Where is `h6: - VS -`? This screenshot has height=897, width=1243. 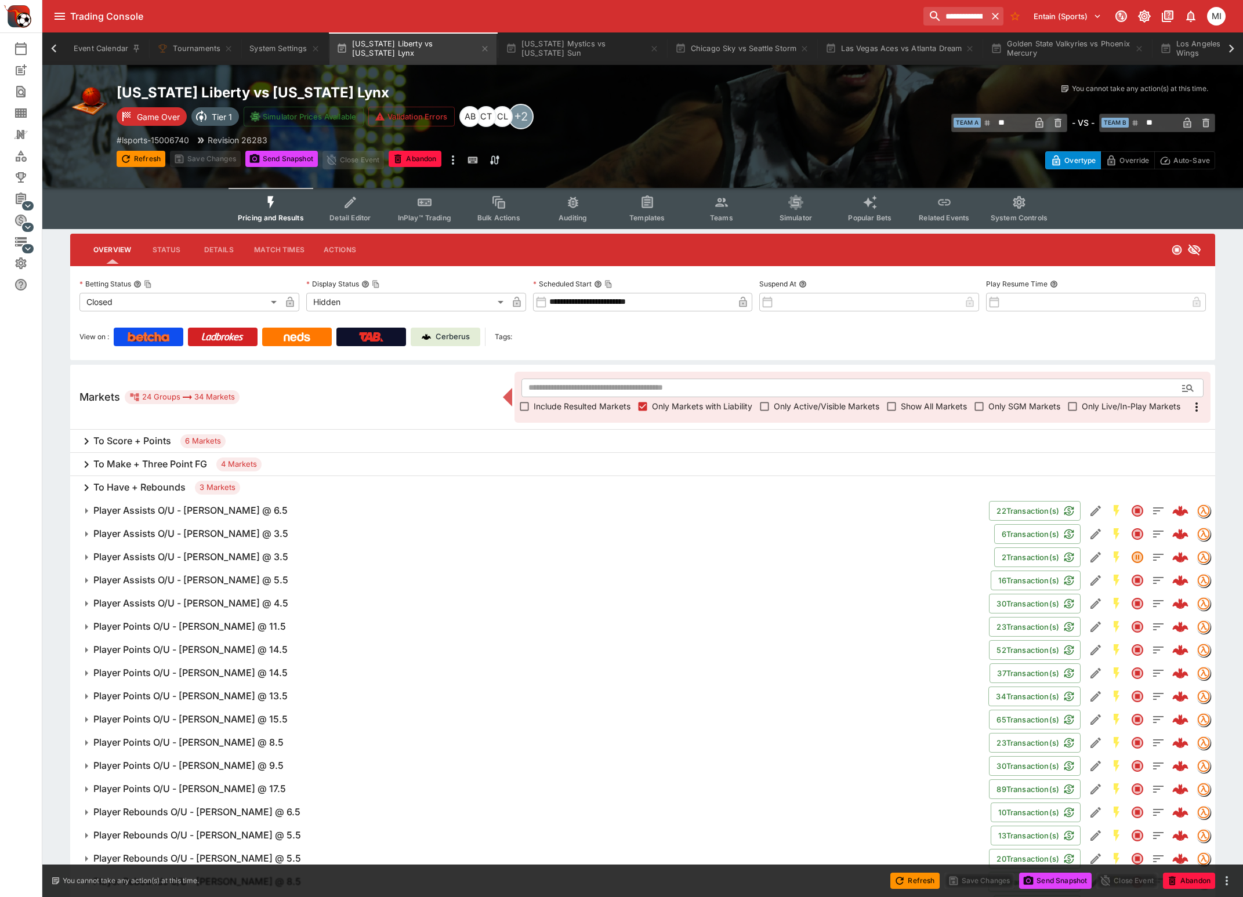
h6: - VS - is located at coordinates (1083, 122).